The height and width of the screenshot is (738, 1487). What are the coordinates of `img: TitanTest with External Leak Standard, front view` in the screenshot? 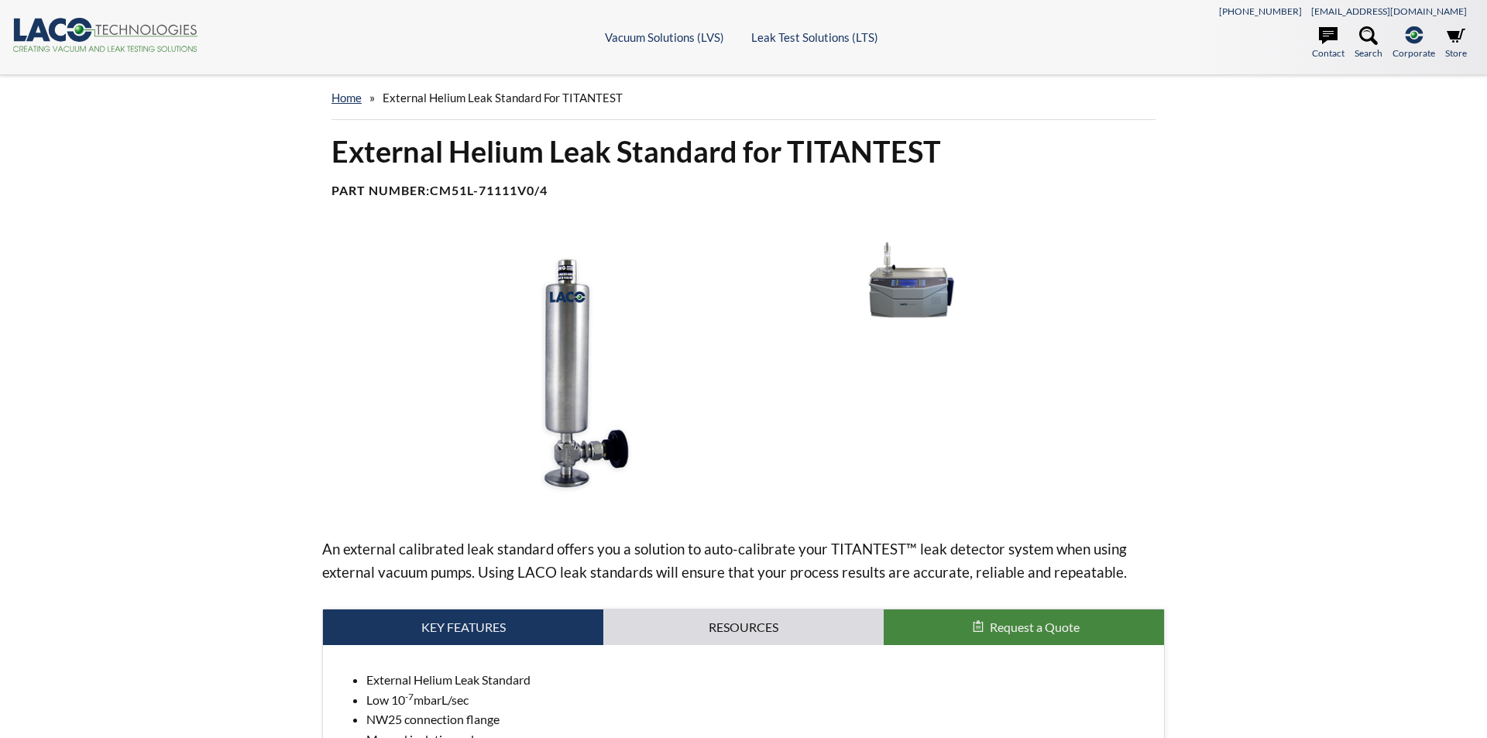 It's located at (909, 281).